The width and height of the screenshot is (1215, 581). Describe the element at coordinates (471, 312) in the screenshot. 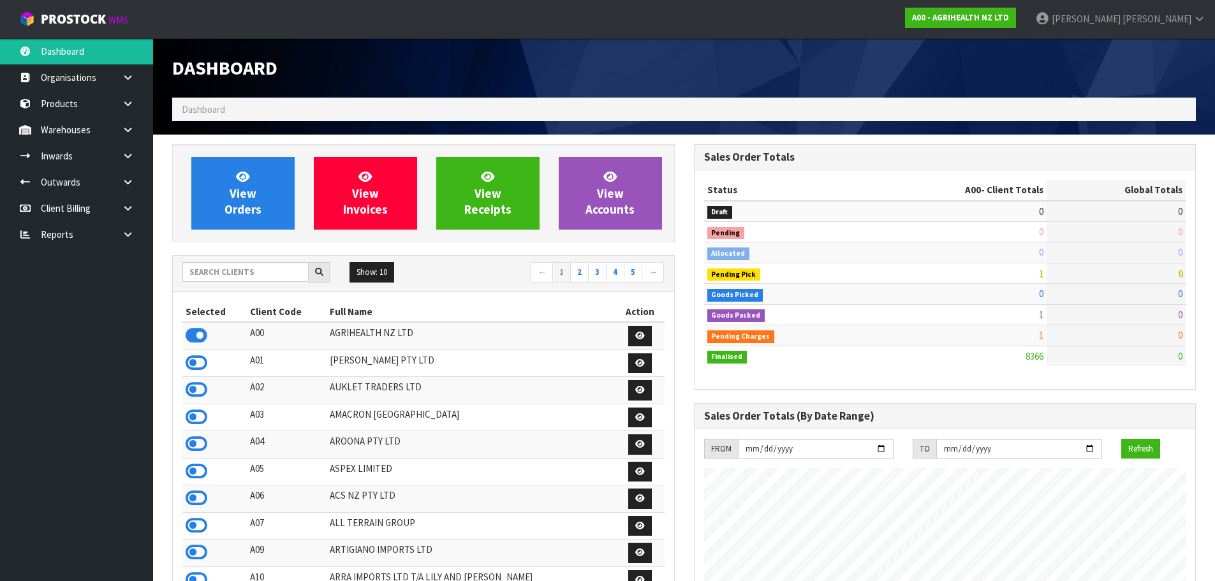

I see `th: Full Name` at that location.